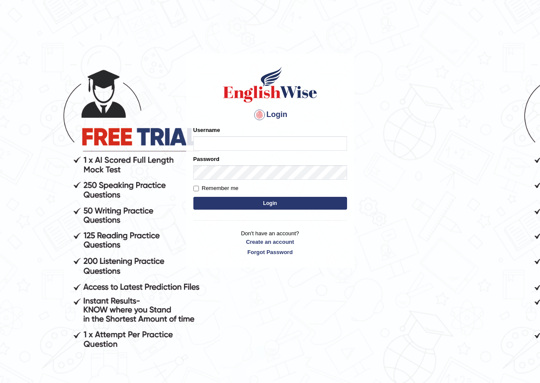 This screenshot has height=383, width=540. What do you see at coordinates (270, 115) in the screenshot?
I see `h4: Login` at bounding box center [270, 115].